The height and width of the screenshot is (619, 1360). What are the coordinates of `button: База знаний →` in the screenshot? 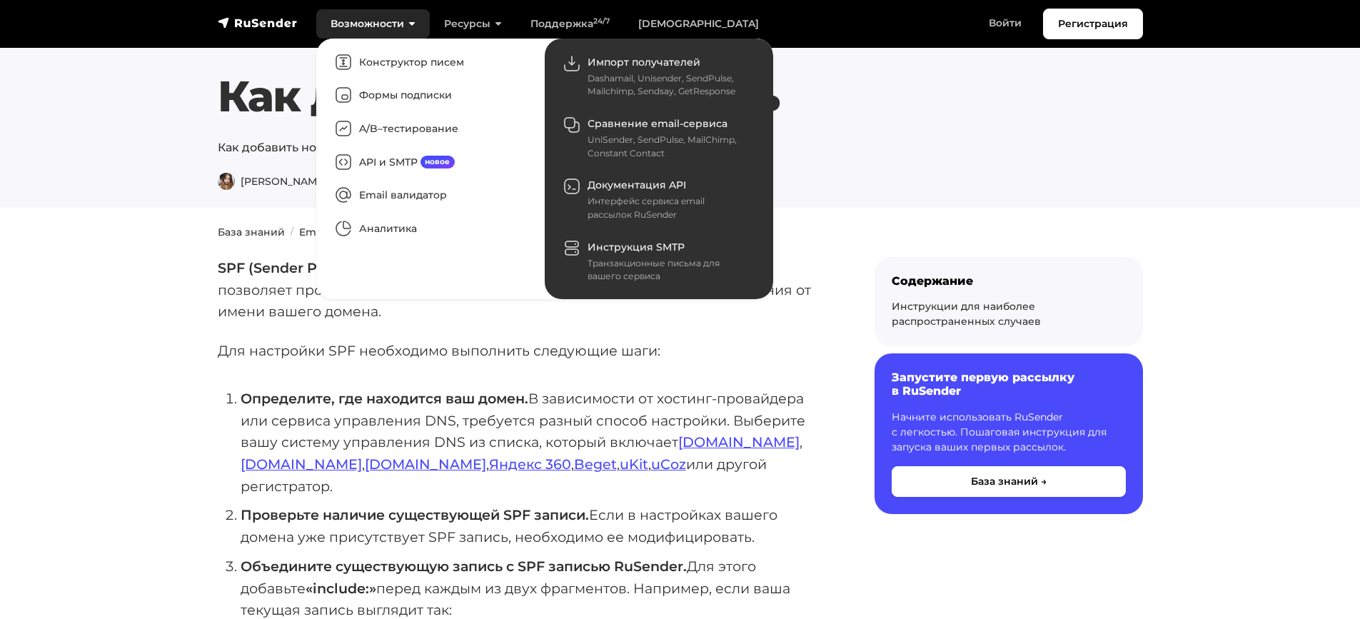 It's located at (1009, 481).